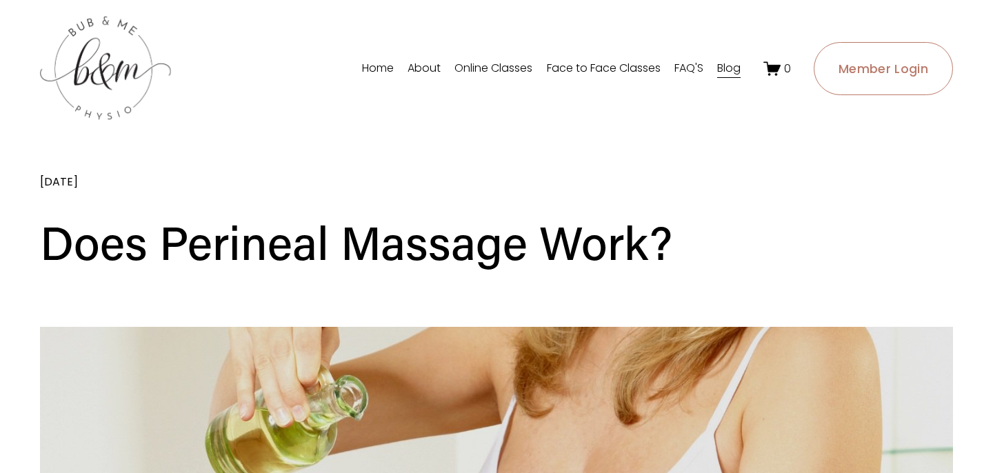 The height and width of the screenshot is (473, 993). What do you see at coordinates (424, 68) in the screenshot?
I see `a: About` at bounding box center [424, 68].